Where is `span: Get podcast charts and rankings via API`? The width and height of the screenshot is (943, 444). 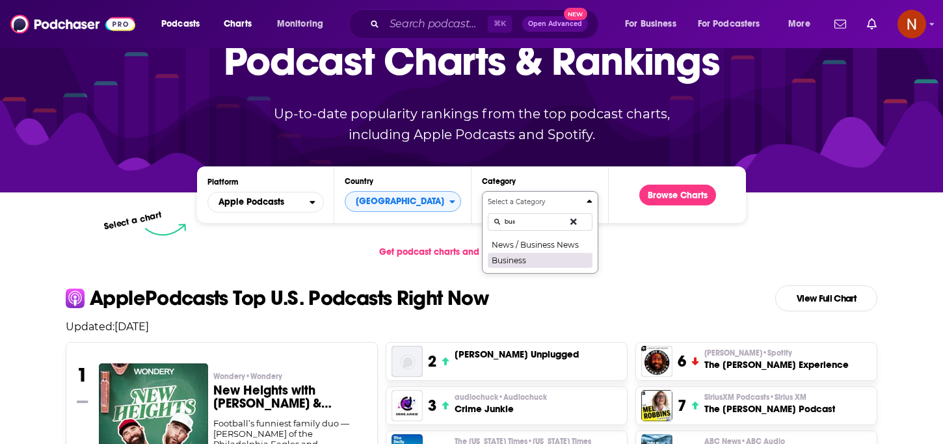 span: Get podcast charts and rankings via API is located at coordinates (464, 252).